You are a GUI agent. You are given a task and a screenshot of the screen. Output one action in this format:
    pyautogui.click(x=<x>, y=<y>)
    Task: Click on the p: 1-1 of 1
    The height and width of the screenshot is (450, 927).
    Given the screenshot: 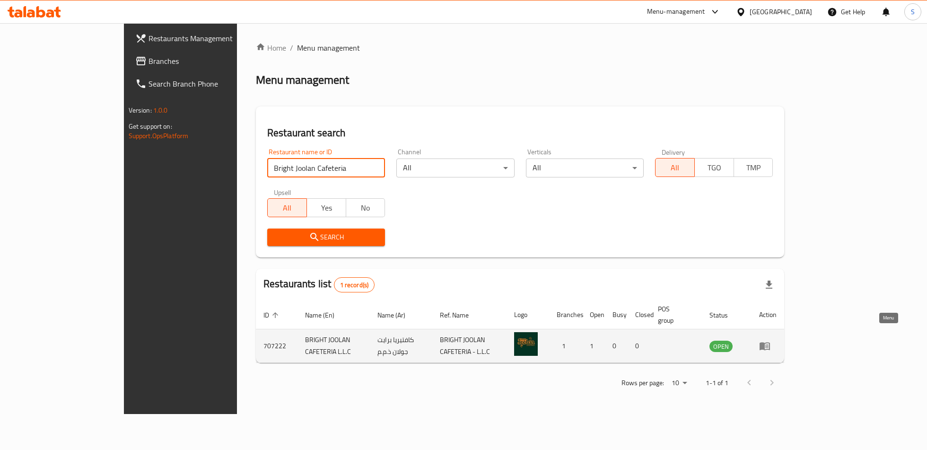 What is the action you would take?
    pyautogui.click(x=717, y=383)
    